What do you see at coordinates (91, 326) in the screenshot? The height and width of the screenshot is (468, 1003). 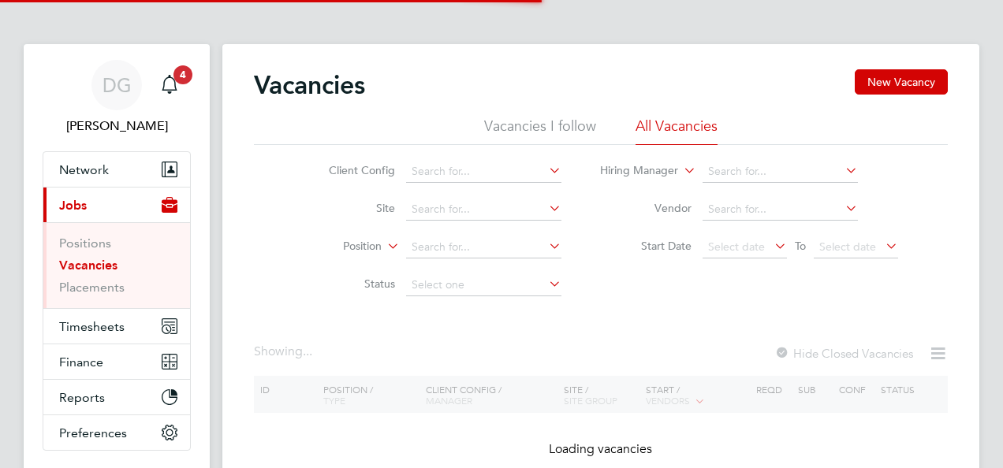 I see `span: Timesheets` at bounding box center [91, 326].